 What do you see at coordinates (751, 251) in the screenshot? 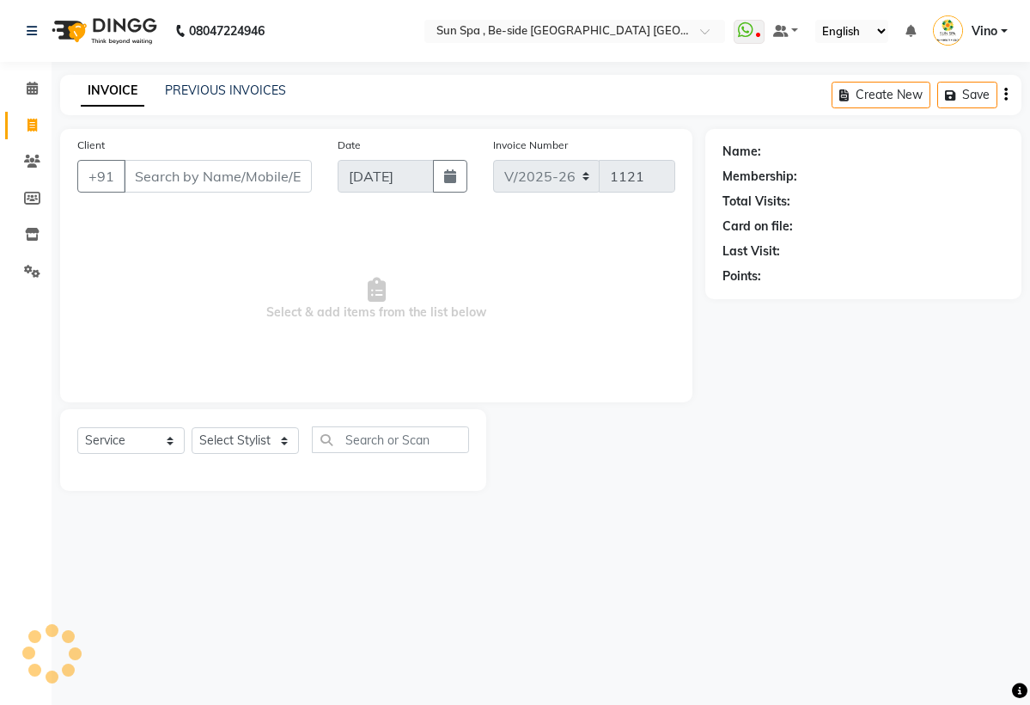
I see `div: Last Visit:` at bounding box center [751, 251].